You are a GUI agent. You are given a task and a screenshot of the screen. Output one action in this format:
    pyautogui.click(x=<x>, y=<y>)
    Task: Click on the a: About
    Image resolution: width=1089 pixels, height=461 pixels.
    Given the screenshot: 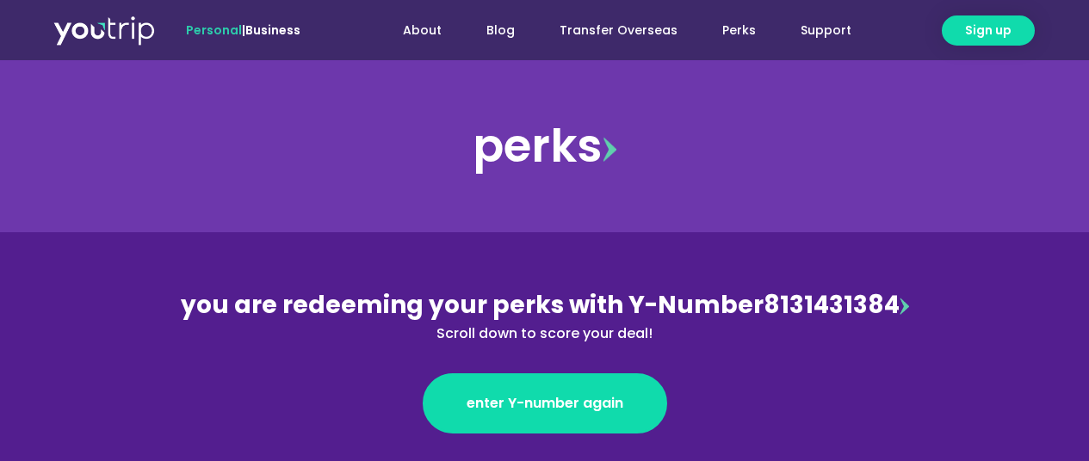 What is the action you would take?
    pyautogui.click(x=422, y=30)
    